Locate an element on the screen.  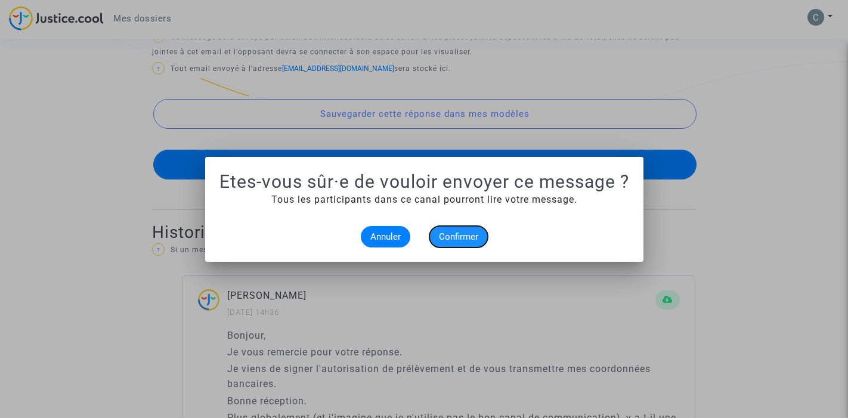
span: Annuler is located at coordinates (385, 237).